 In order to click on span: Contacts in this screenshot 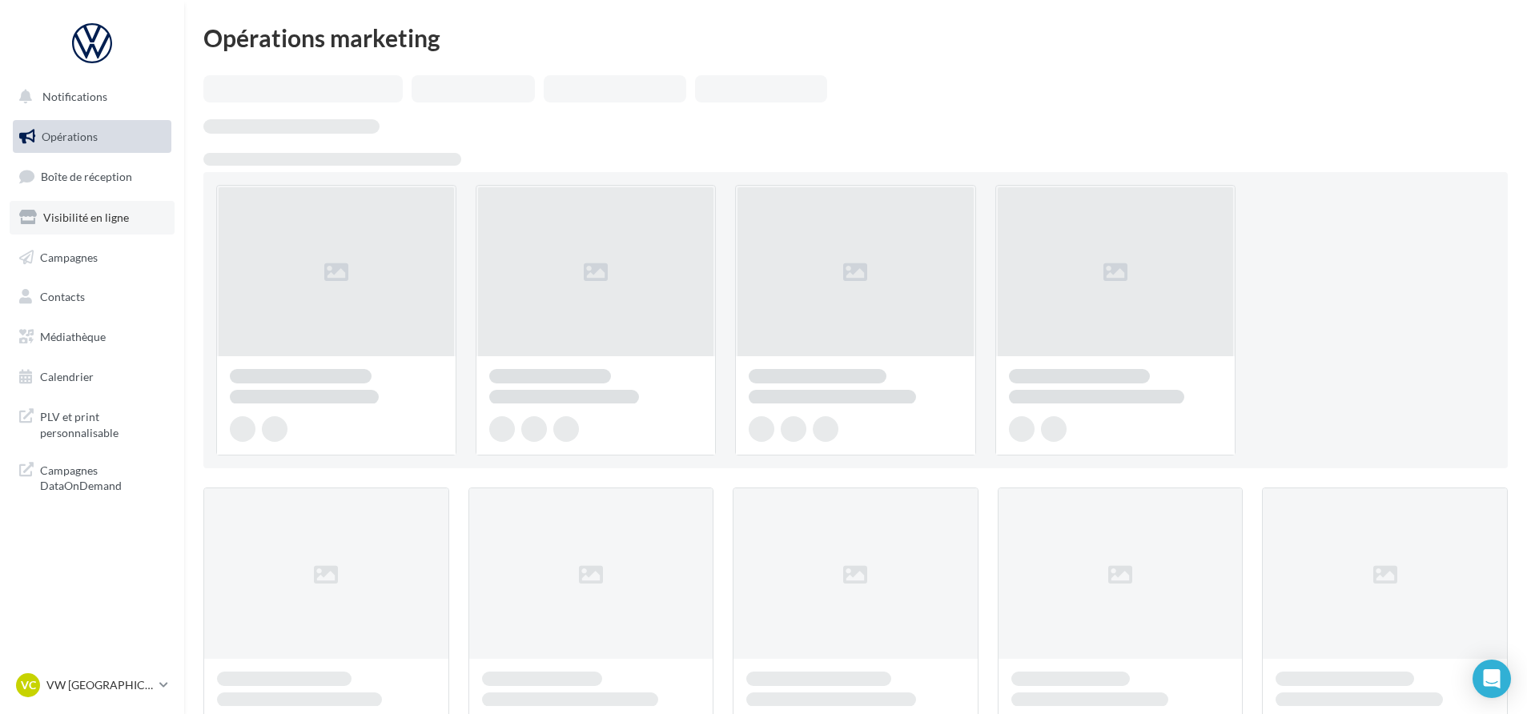, I will do `click(62, 296)`.